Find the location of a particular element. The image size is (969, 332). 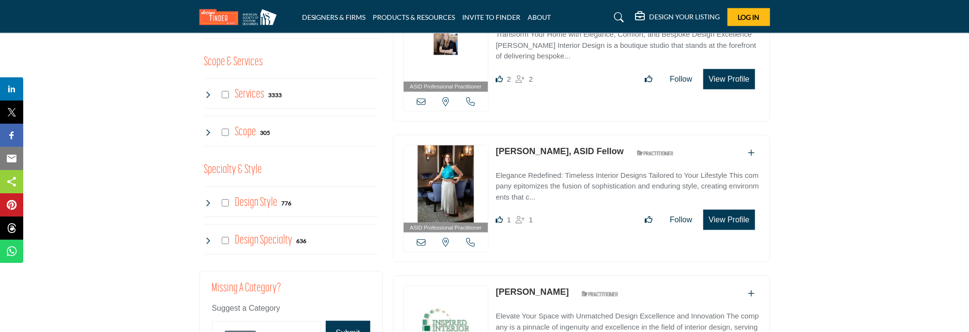

i: Likes is located at coordinates (499, 79).